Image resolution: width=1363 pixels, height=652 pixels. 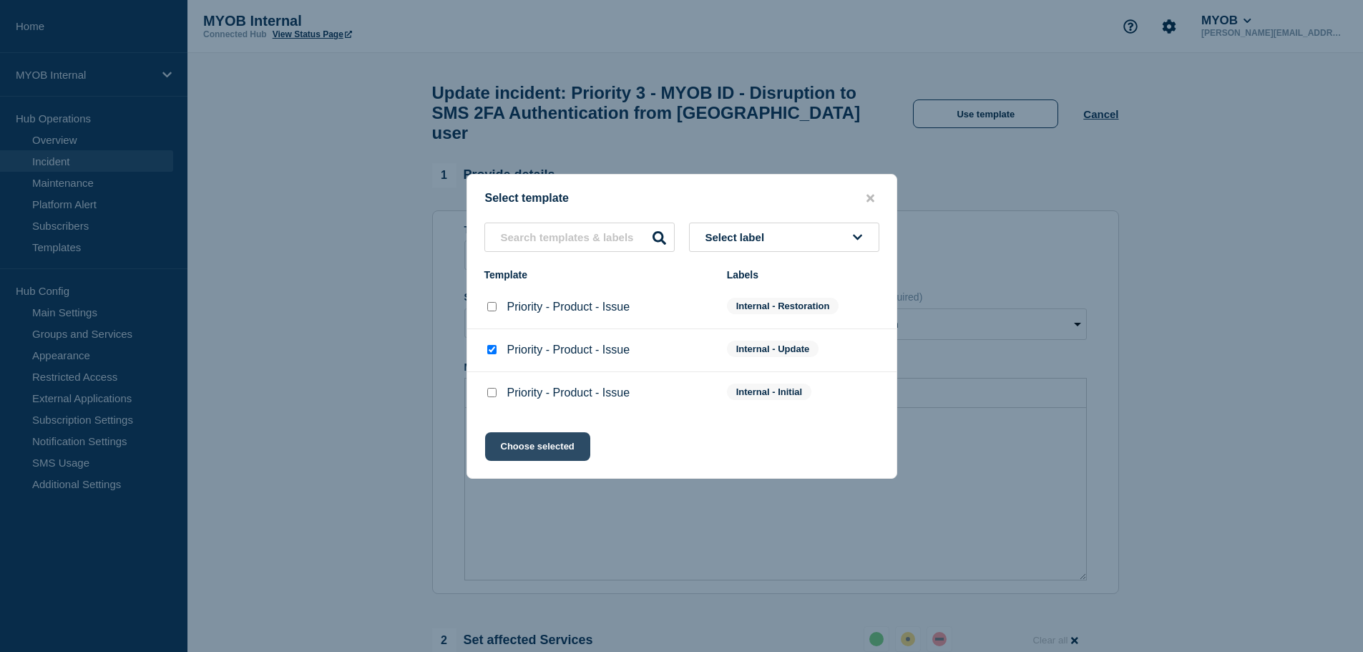 What do you see at coordinates (773, 349) in the screenshot?
I see `span: Internal - Update` at bounding box center [773, 349].